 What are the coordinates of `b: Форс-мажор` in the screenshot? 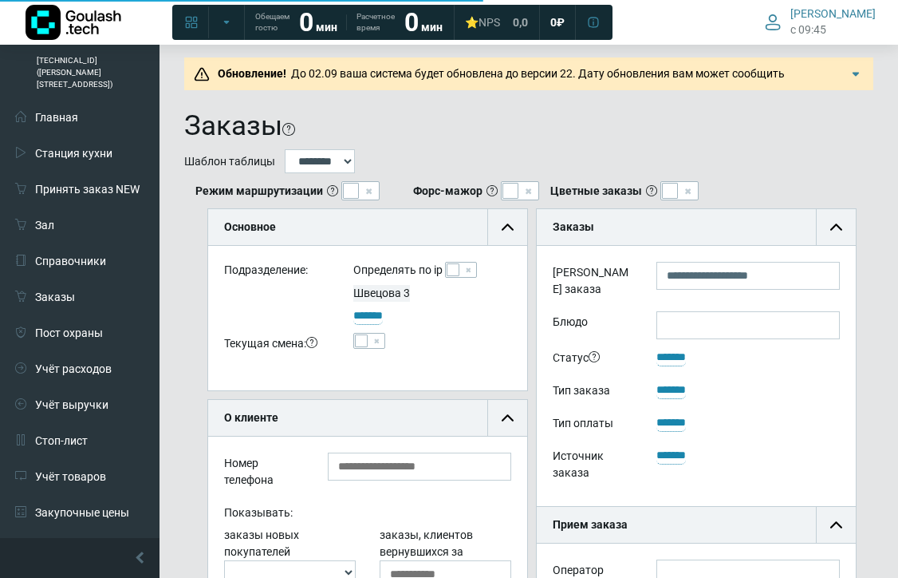 It's located at (448, 191).